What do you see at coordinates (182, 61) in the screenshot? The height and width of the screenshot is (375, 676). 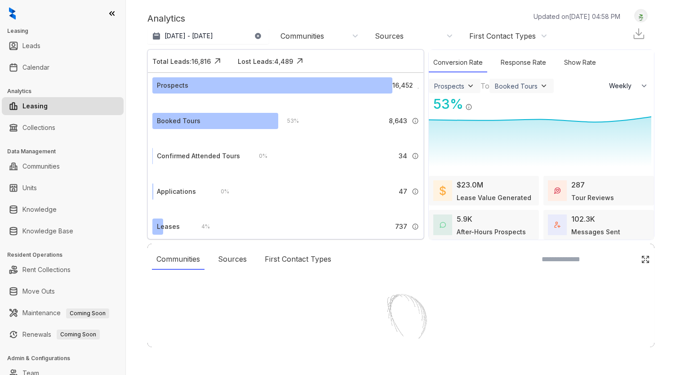 I see `div: Total Leads: 16,816` at bounding box center [182, 61].